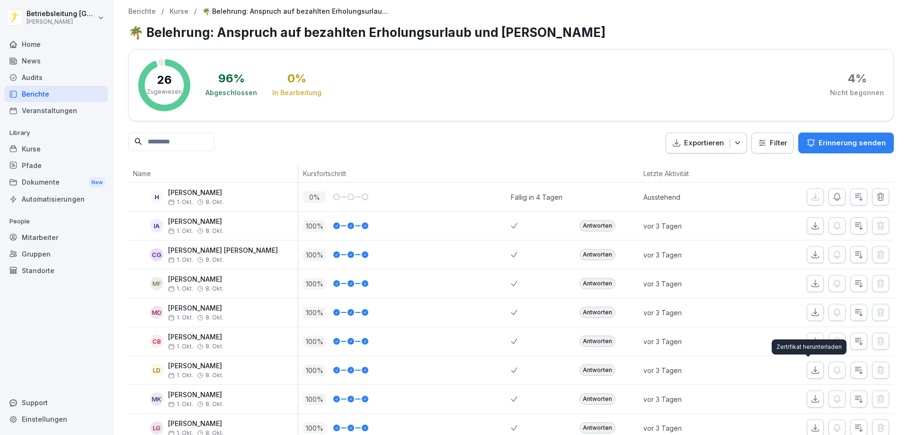  I want to click on div: Mitarbeiter, so click(56, 237).